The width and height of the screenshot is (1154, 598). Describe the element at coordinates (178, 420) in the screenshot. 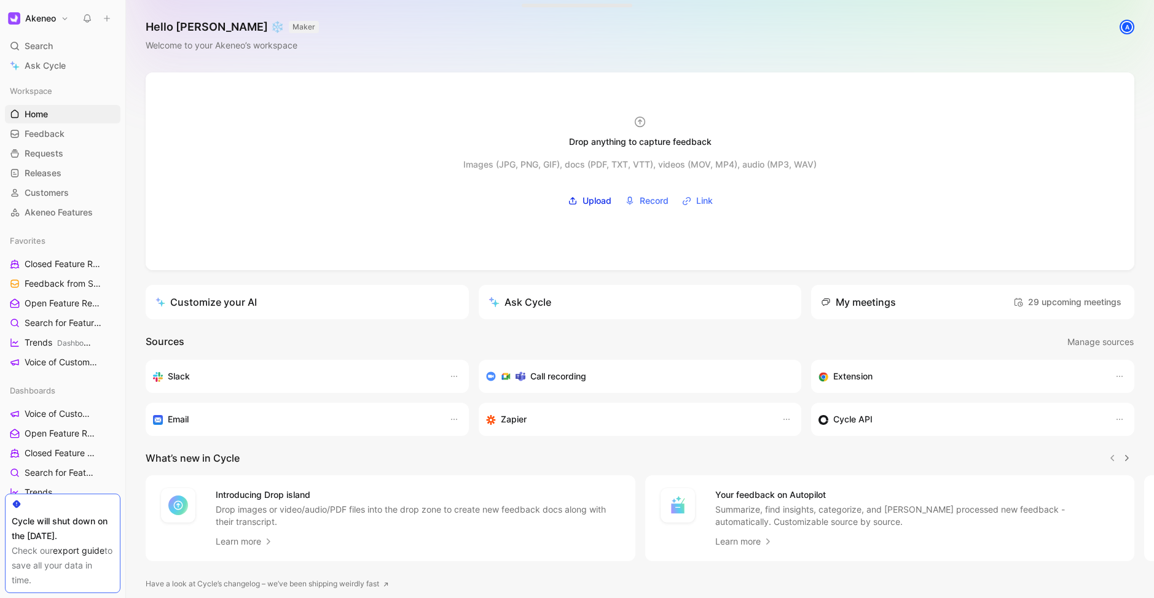

I see `h3: Email` at that location.